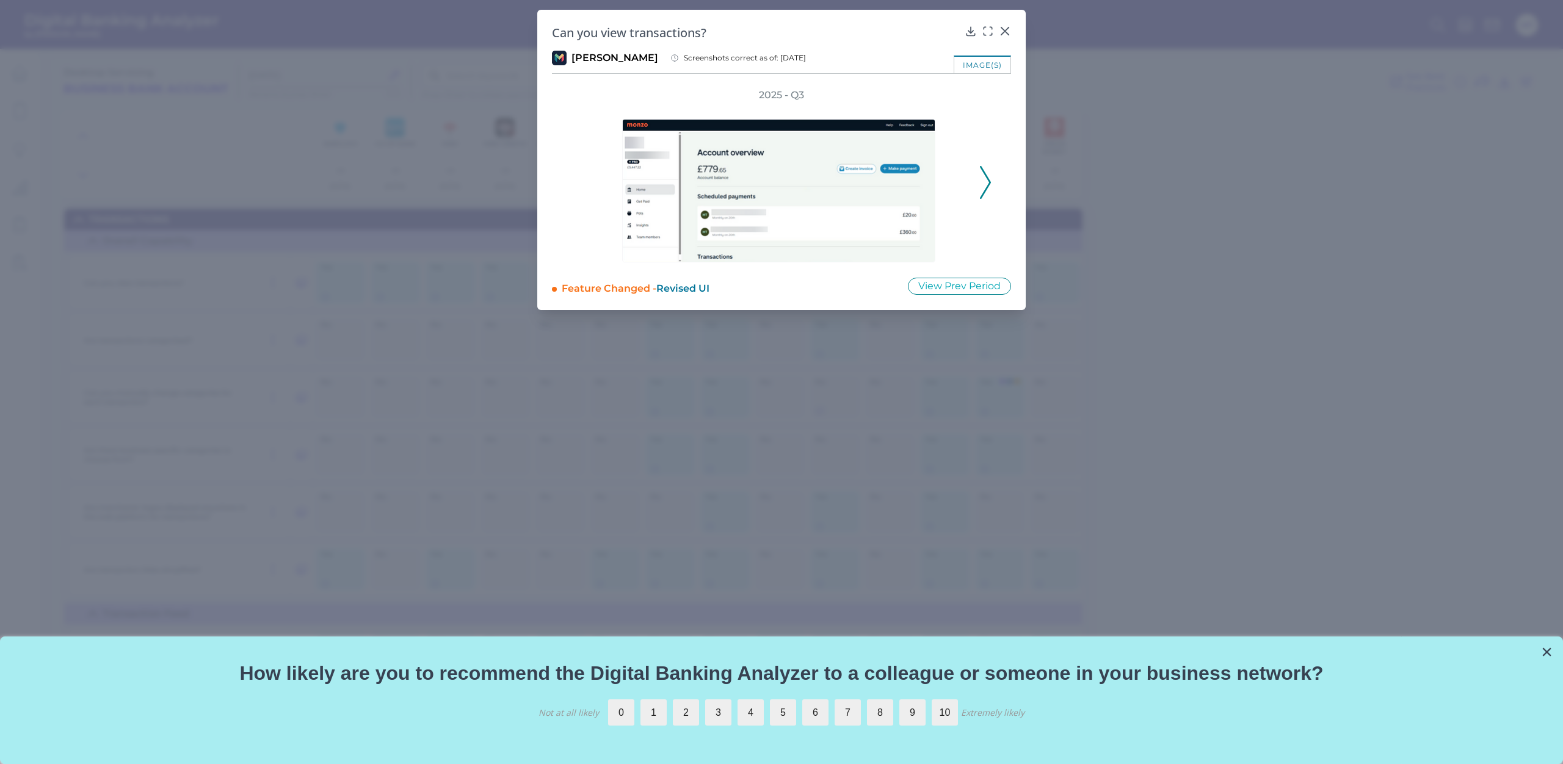 The image size is (1563, 764). What do you see at coordinates (945, 713) in the screenshot?
I see `label: 10` at bounding box center [945, 713].